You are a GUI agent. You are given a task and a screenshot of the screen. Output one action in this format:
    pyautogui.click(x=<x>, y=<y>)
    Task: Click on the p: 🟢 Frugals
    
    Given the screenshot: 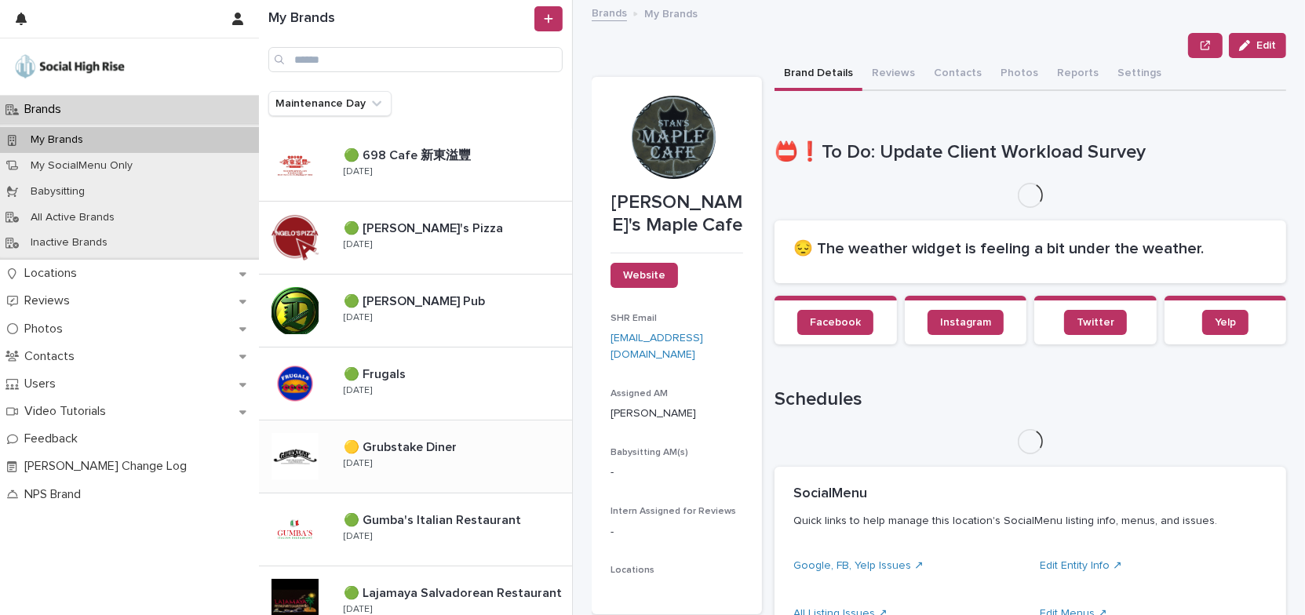 What is the action you would take?
    pyautogui.click(x=376, y=373)
    